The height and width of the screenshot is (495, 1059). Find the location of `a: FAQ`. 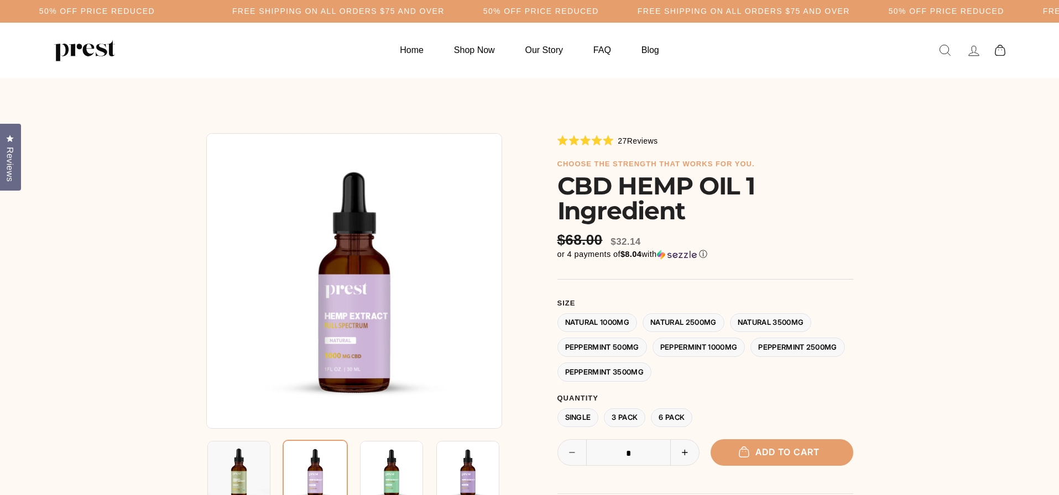

a: FAQ is located at coordinates (602, 50).